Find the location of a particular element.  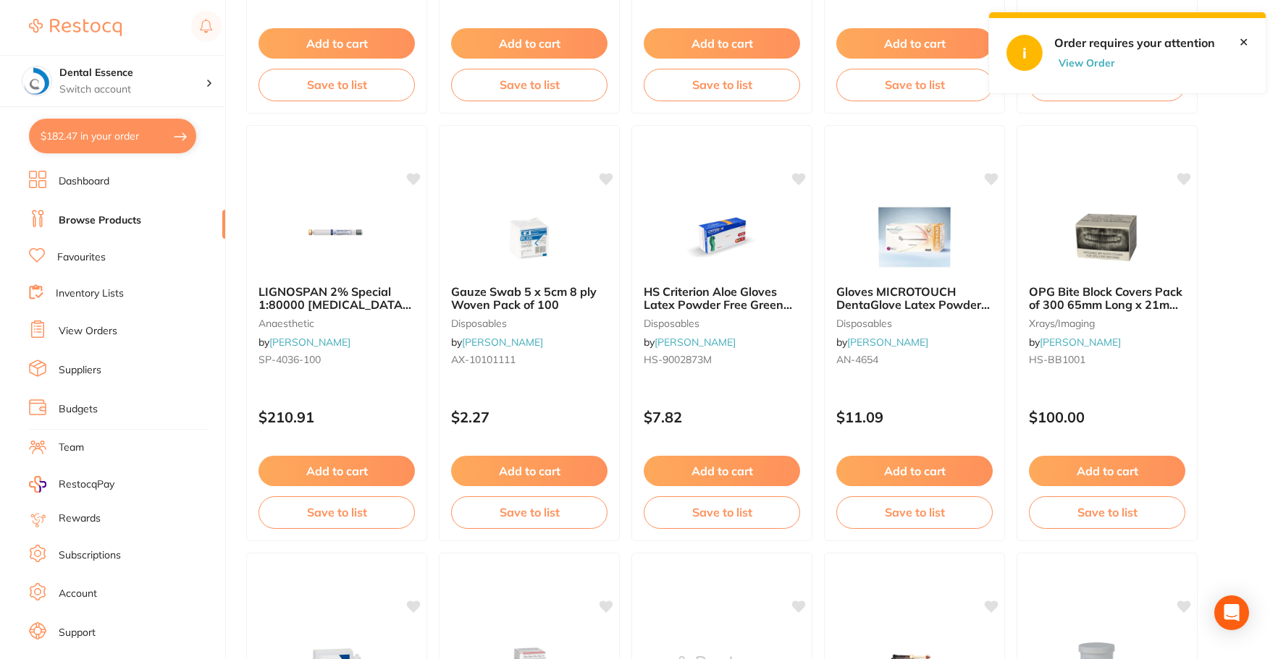

p: $11.09 is located at coordinates (914, 417).